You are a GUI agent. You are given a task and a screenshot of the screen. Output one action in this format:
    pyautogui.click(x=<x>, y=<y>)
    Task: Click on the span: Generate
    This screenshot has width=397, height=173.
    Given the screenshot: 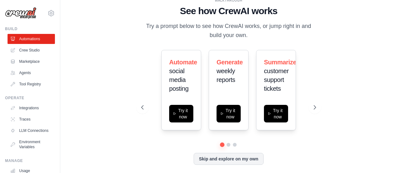 What is the action you would take?
    pyautogui.click(x=230, y=62)
    